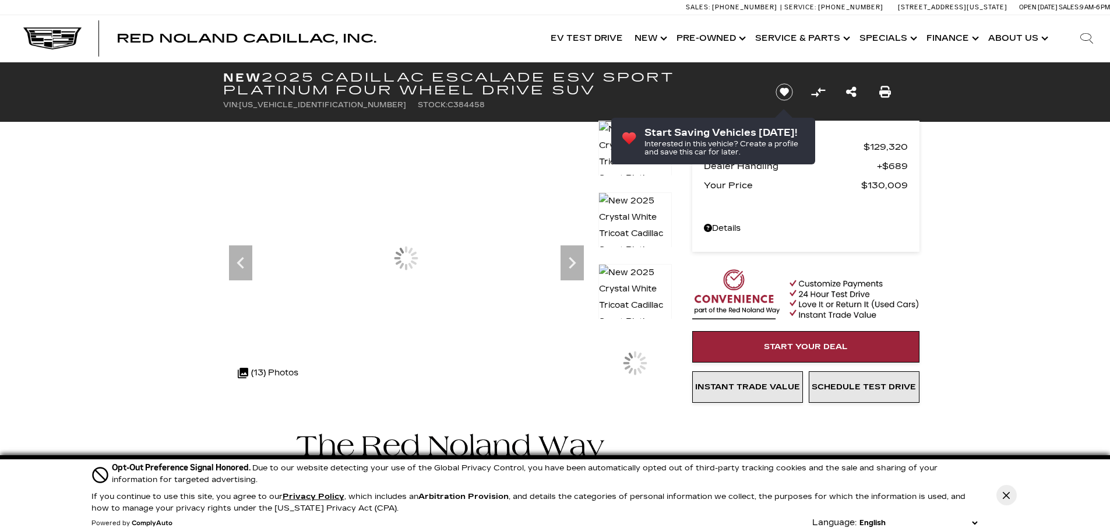 The width and height of the screenshot is (1110, 531). Describe the element at coordinates (885, 92) in the screenshot. I see `a: Print this New 2025 Cadillac Escalade ESV Sport Platinum Four Wheel Drive SUV` at that location.